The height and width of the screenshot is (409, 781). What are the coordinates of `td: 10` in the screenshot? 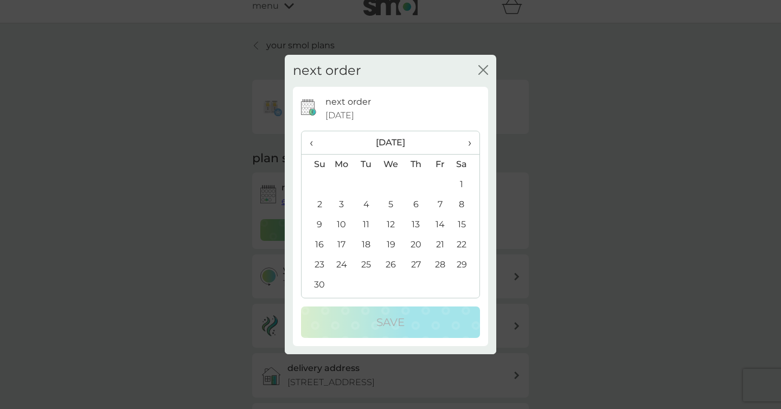 It's located at (342, 224).